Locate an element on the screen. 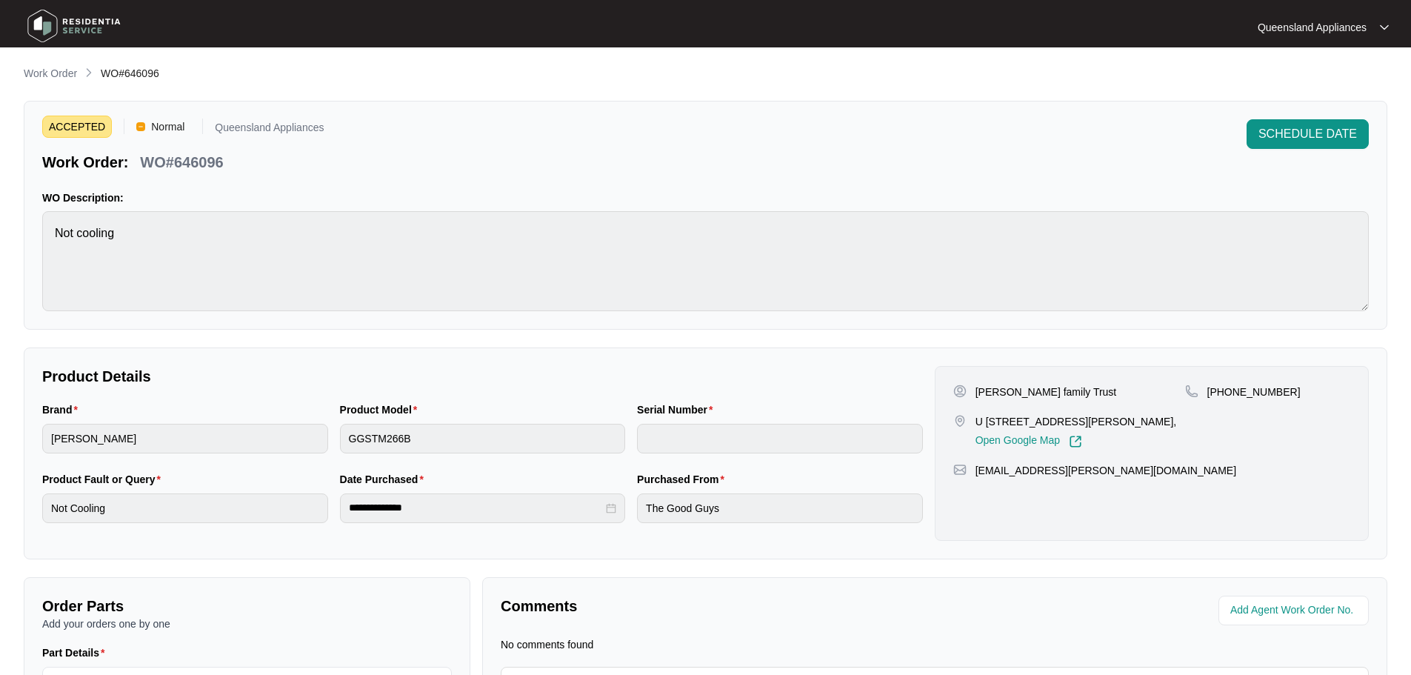 The image size is (1411, 675). img: Vercel Logo is located at coordinates (141, 127).